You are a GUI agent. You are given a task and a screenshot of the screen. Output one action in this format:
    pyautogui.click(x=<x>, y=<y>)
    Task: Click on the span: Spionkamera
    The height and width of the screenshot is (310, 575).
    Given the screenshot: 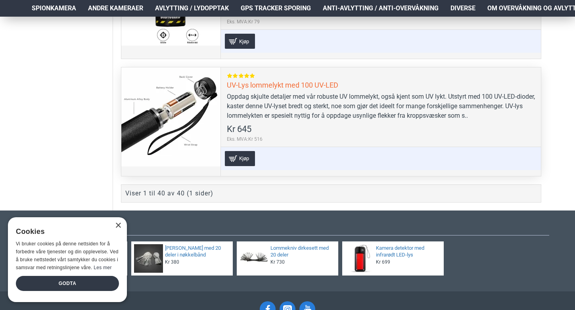 What is the action you would take?
    pyautogui.click(x=54, y=8)
    